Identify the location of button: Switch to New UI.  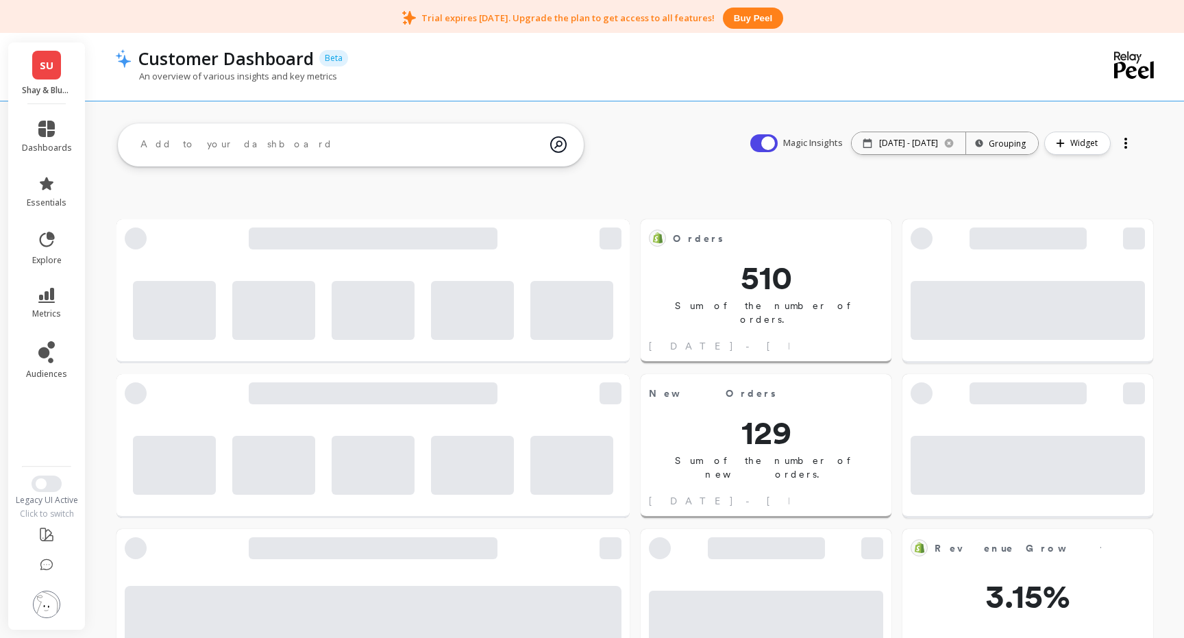
(47, 484).